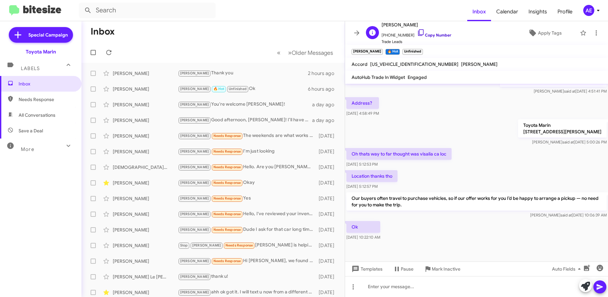  What do you see at coordinates (413, 52) in the screenshot?
I see `small: Unfinished` at bounding box center [413, 52].